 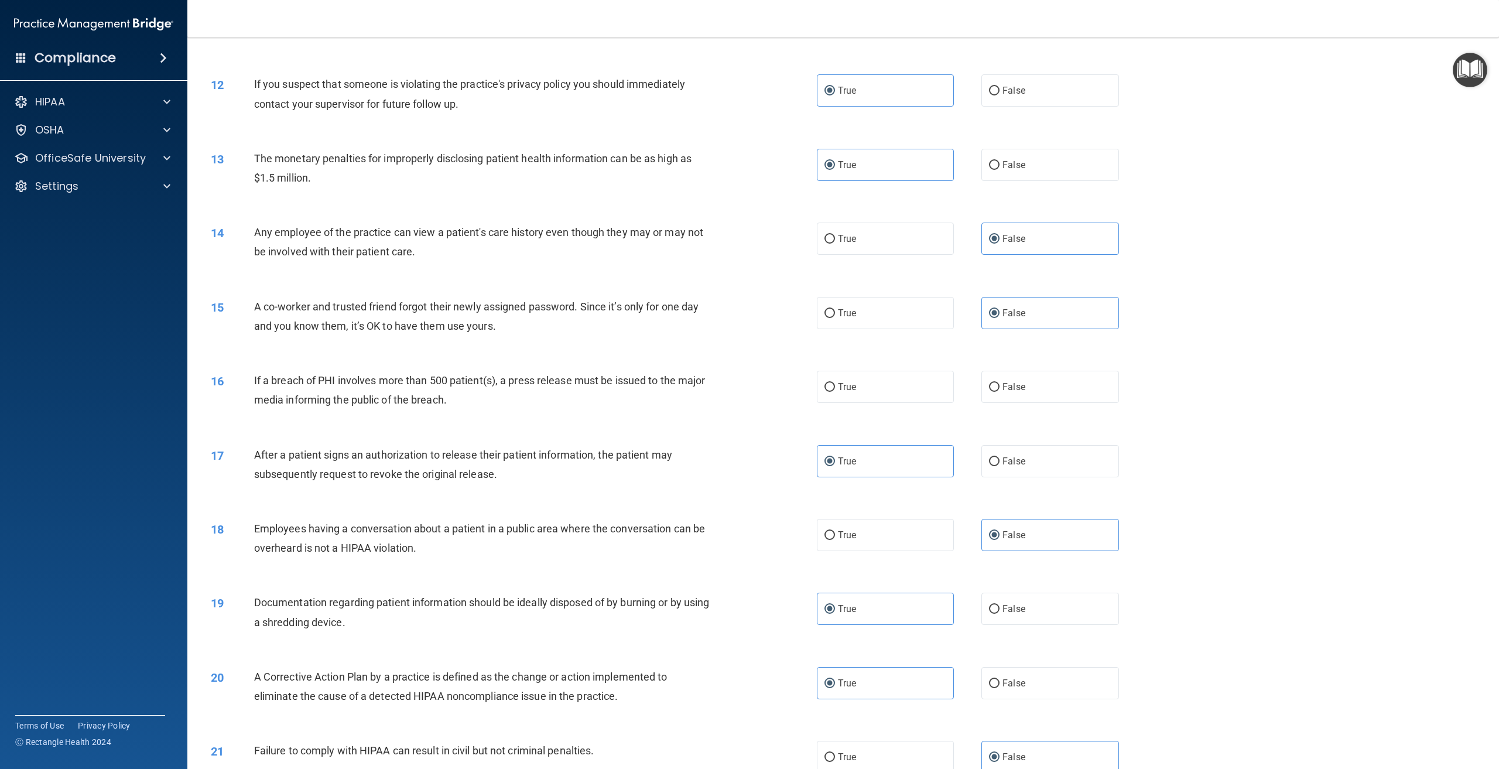 I want to click on span: If a breach of PHI involves more than 500 patient(s), a press release must be issued to the major..., so click(x=479, y=390).